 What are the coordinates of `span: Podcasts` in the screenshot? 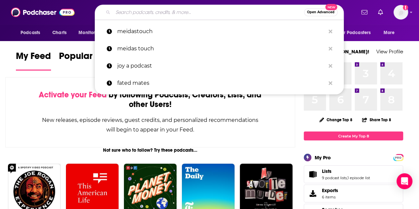 It's located at (30, 33).